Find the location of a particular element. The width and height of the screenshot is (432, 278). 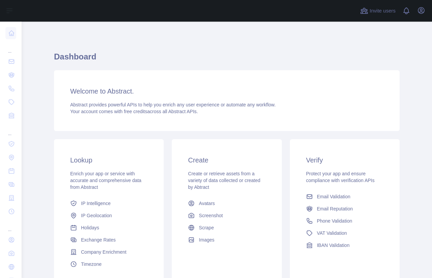

a: Screenshot is located at coordinates (227, 215).